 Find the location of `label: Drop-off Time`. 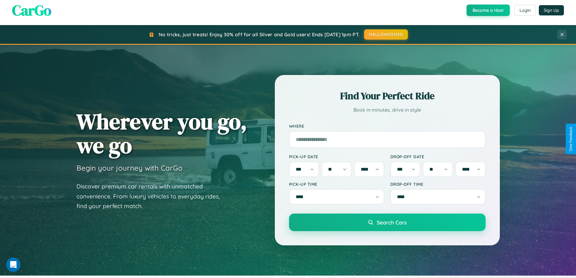

label: Drop-off Time is located at coordinates (437, 184).